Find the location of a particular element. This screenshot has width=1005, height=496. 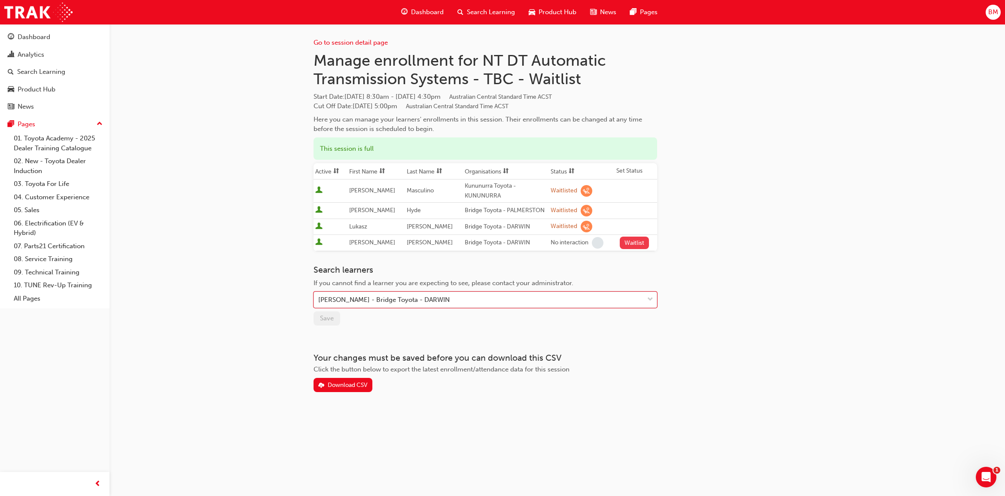

a: 02. New - Toyota Dealer Induction is located at coordinates (58, 166).